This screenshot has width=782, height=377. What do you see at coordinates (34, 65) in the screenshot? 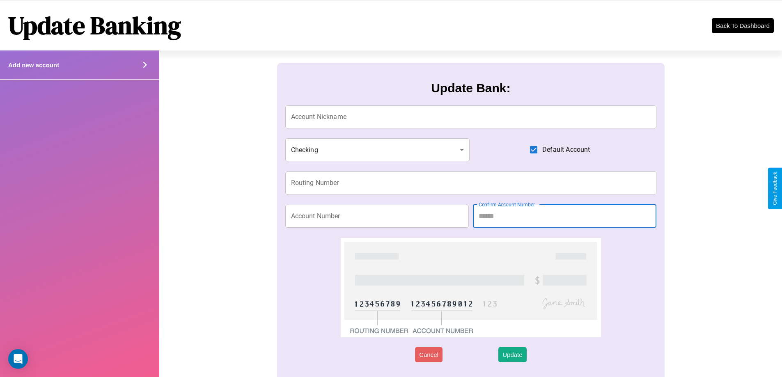
I see `h4: Add new account` at bounding box center [34, 65].